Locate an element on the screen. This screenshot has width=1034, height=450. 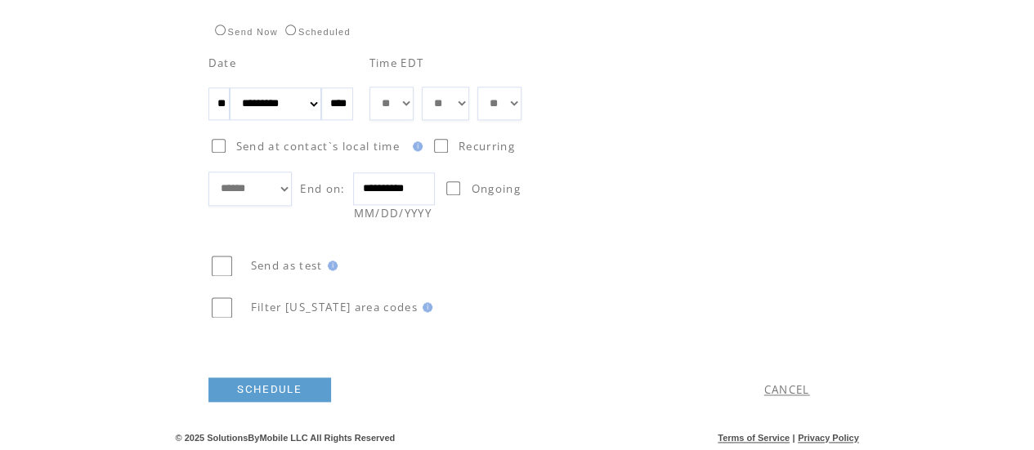
input: Scheduled is located at coordinates (290, 29).